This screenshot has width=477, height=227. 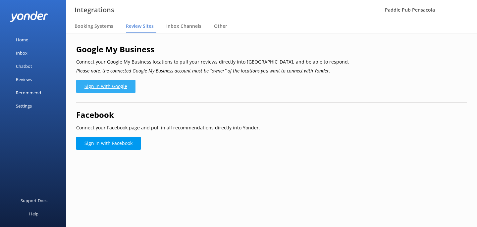 I want to click on span: Other, so click(x=221, y=26).